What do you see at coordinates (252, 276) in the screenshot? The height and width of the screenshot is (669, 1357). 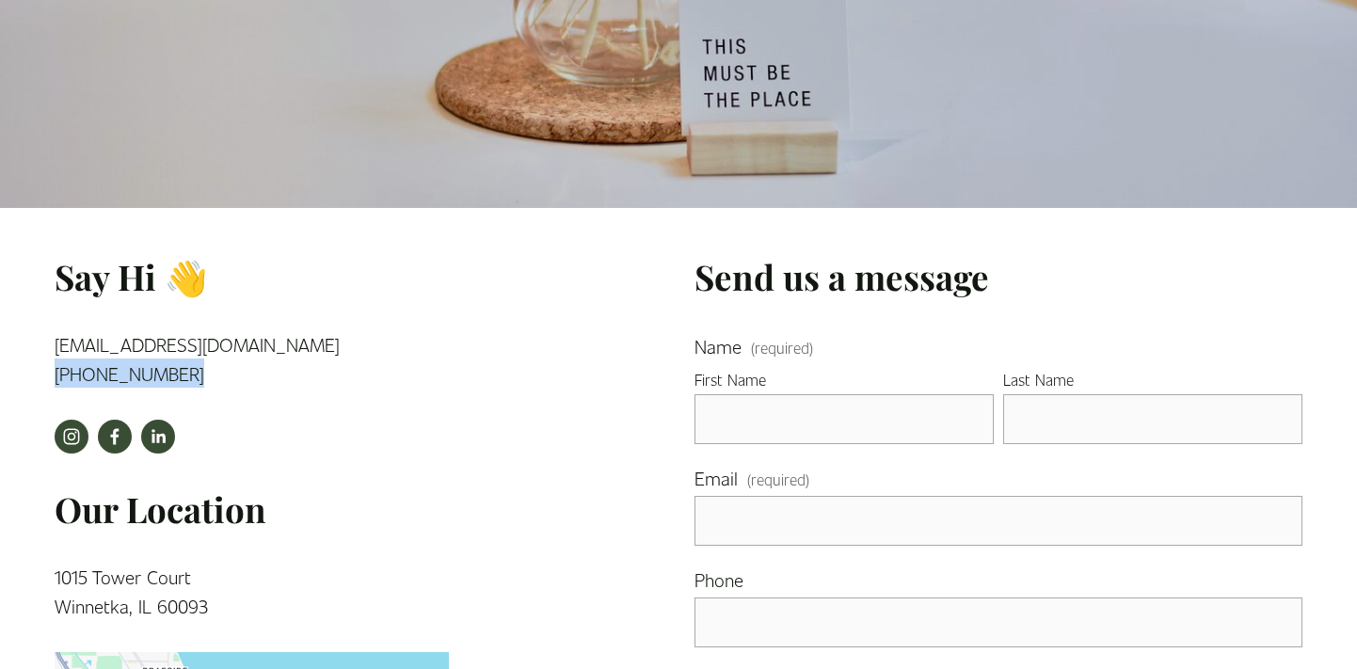 I see `h3: Say Hi 👋` at bounding box center [252, 276].